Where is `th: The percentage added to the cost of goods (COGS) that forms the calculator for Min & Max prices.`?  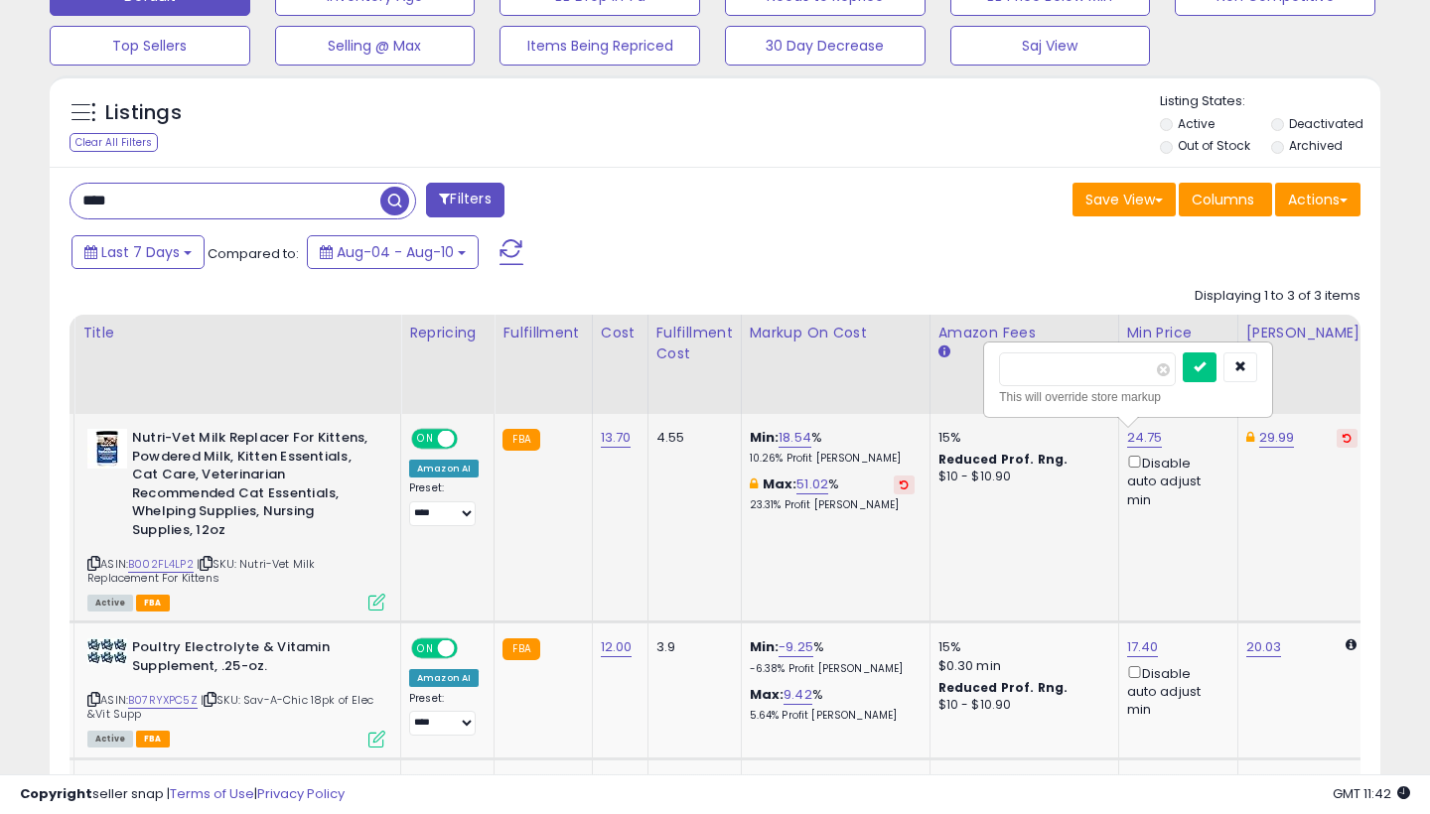 th: The percentage added to the cost of goods (COGS) that forms the calculator for Min & Max prices. is located at coordinates (835, 365).